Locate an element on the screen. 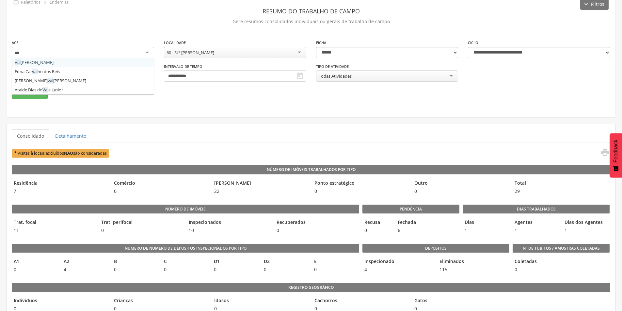 Image resolution: width=622 pixels, height=311 pixels. b: NÃO is located at coordinates (69, 153).